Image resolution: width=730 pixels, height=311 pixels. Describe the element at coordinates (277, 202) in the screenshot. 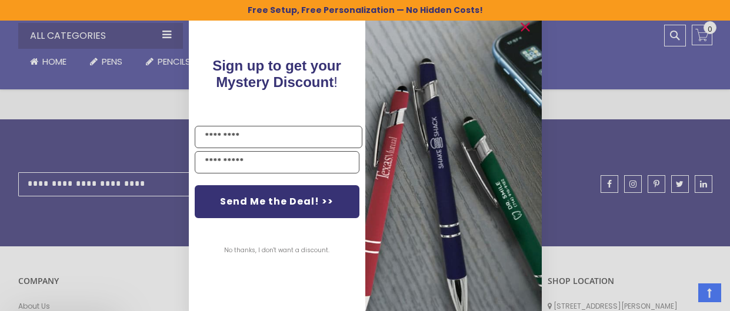

I see `button: Send Me the Deal! >>` at that location.